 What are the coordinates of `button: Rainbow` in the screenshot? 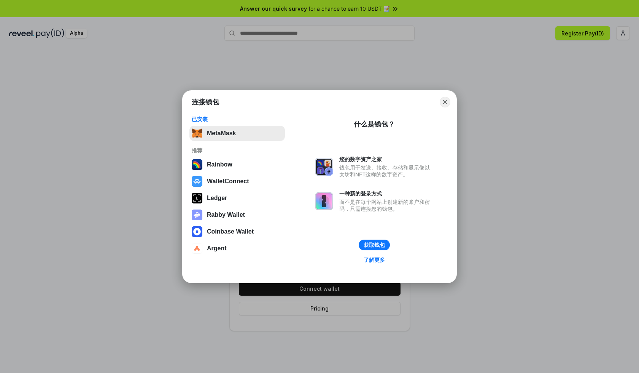 It's located at (237, 164).